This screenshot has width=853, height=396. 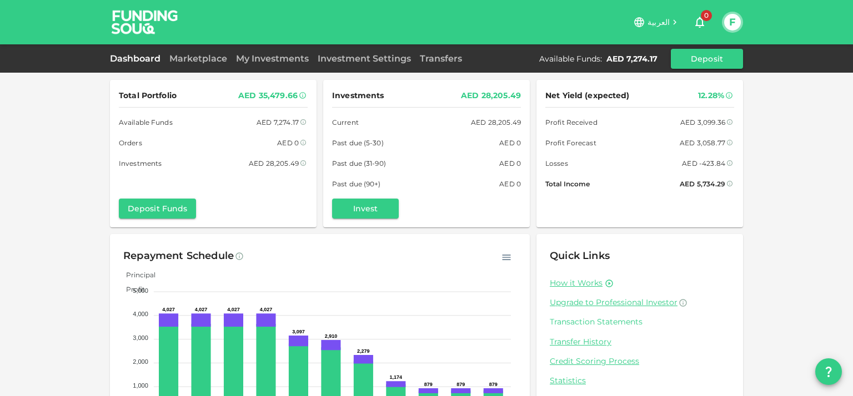 I want to click on span: Past due (90+), so click(x=356, y=184).